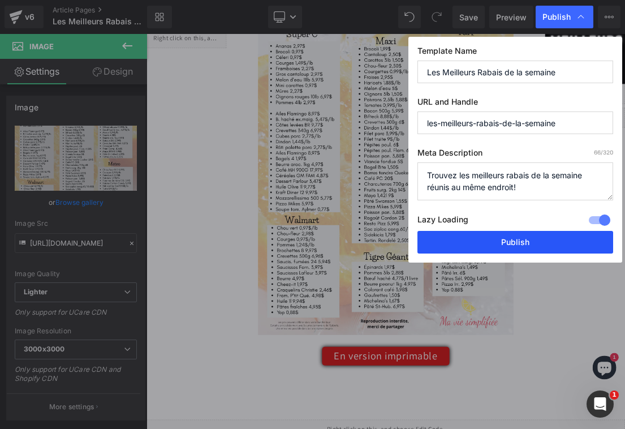 The height and width of the screenshot is (429, 625). Describe the element at coordinates (515, 53) in the screenshot. I see `label: Template Name` at that location.